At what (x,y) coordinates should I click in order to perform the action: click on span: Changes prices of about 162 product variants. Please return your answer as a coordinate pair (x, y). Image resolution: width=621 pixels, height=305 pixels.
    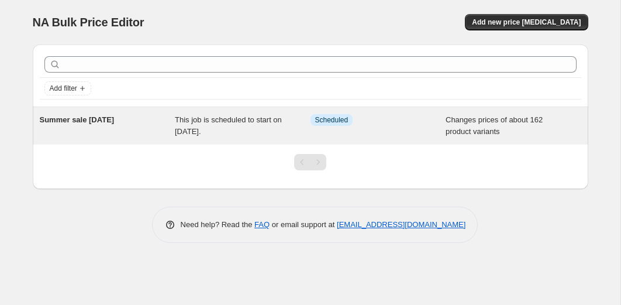
    Looking at the image, I should click on (494, 125).